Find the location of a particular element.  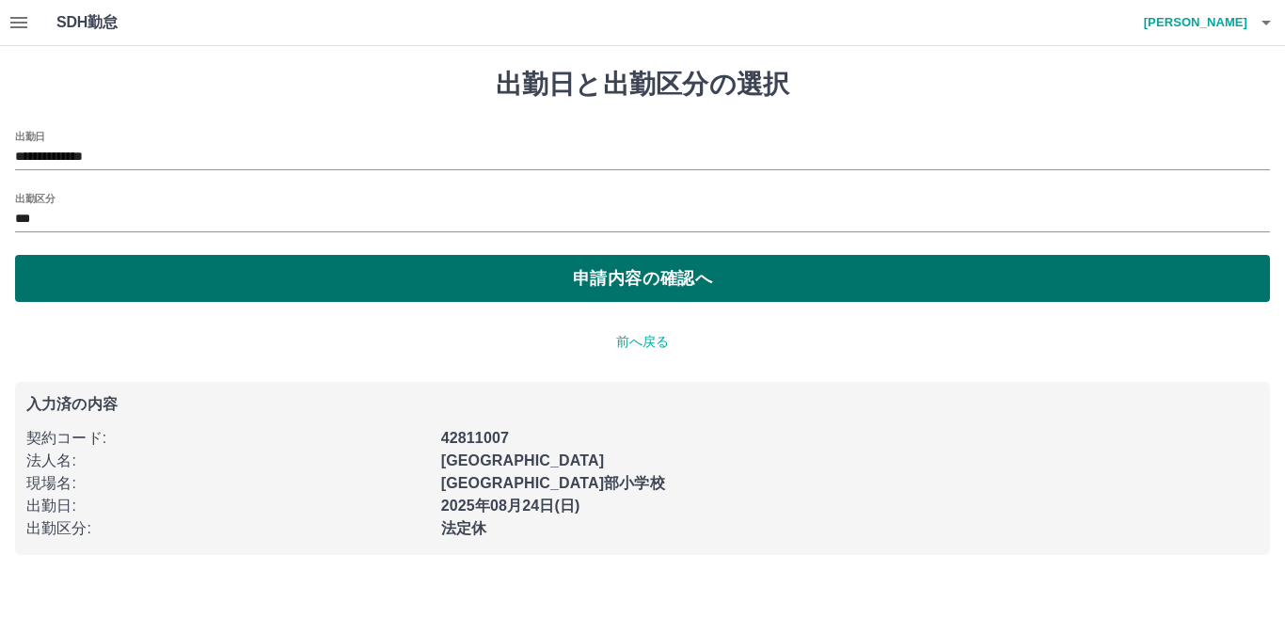

p: 前へ戻る is located at coordinates (642, 341).